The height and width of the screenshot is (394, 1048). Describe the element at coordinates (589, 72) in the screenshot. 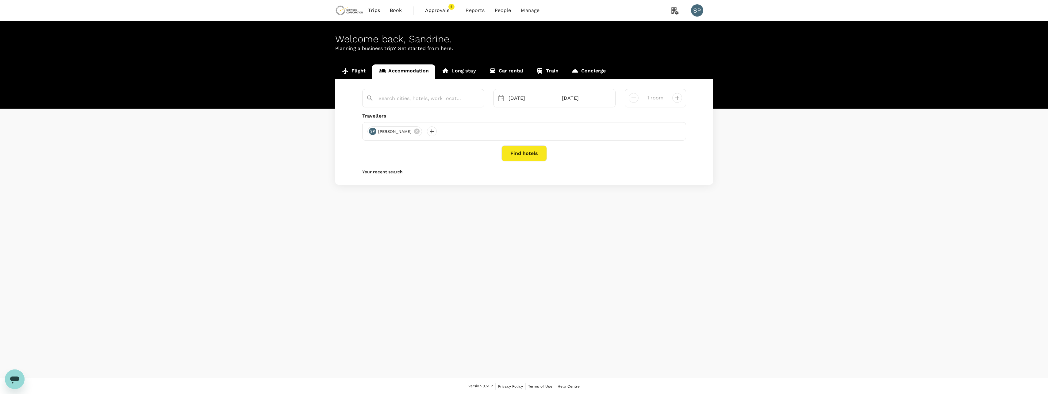

I see `a: Concierge` at that location.